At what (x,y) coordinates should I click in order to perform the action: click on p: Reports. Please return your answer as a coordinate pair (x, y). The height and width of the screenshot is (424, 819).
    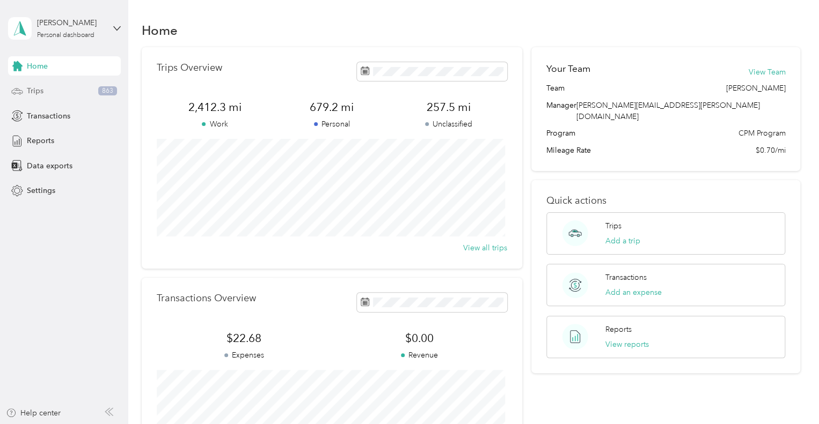
    Looking at the image, I should click on (618, 329).